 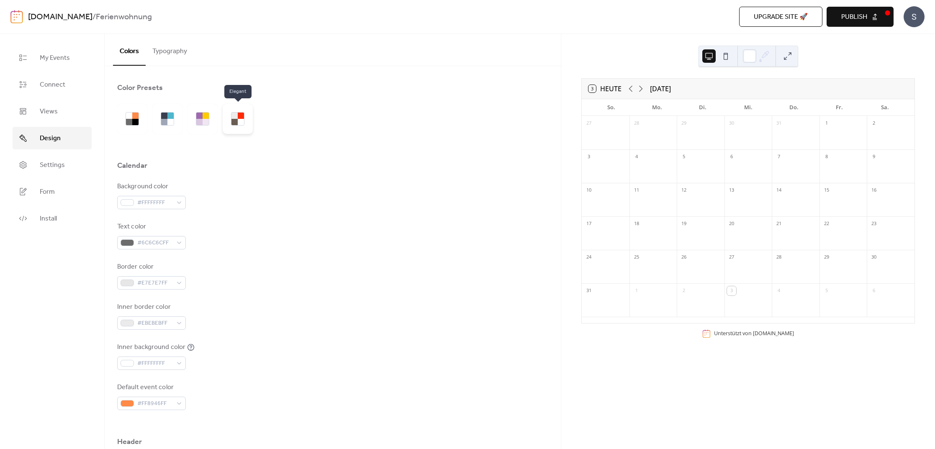 What do you see at coordinates (684, 257) in the screenshot?
I see `div: 26` at bounding box center [684, 257].